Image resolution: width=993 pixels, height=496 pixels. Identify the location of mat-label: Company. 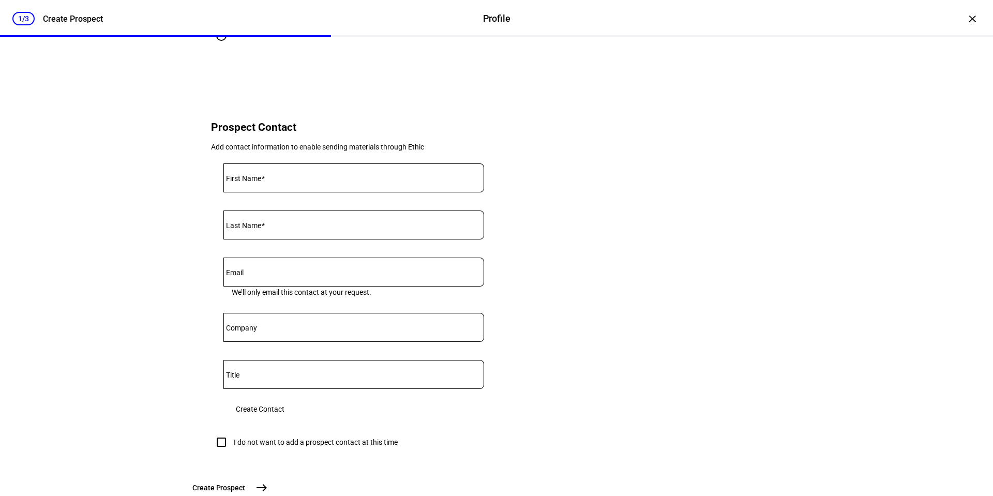
(242, 328).